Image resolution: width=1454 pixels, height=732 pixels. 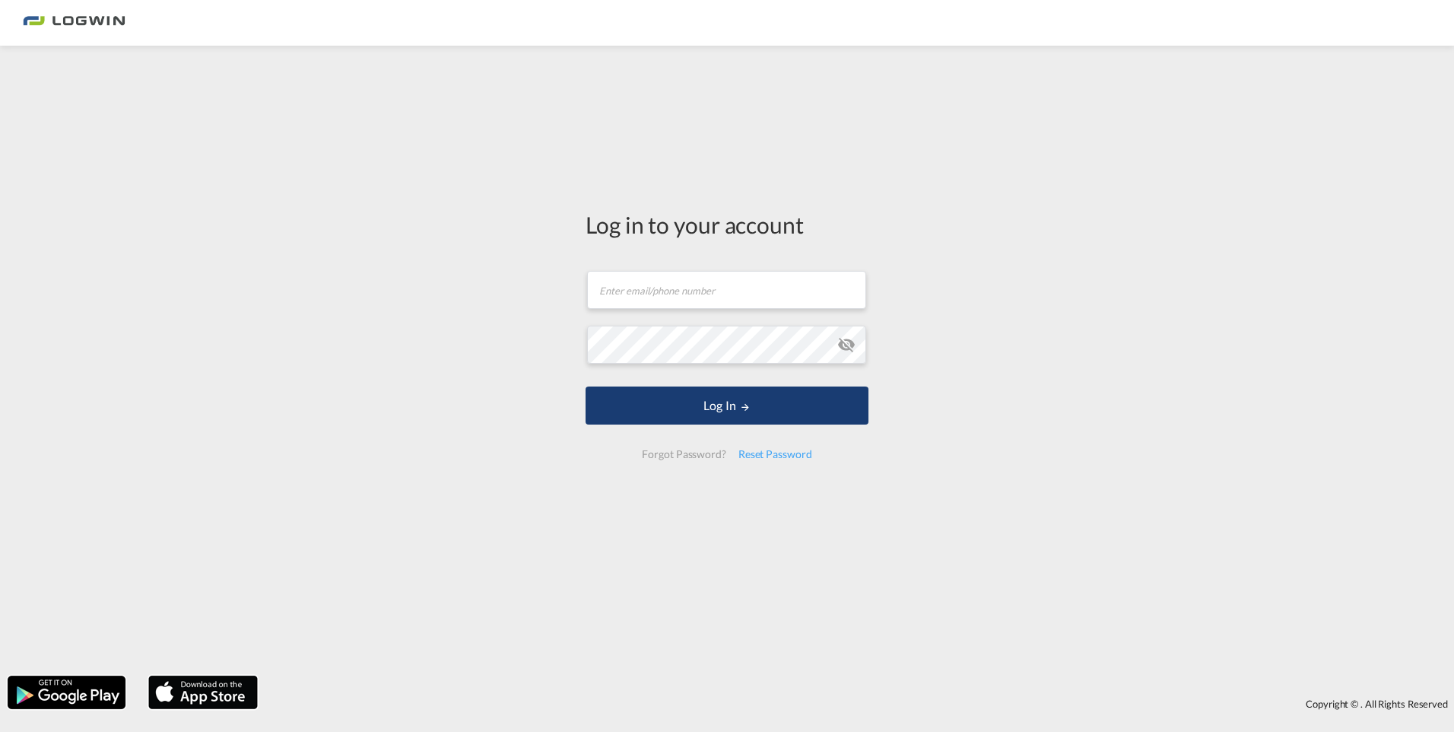 I want to click on img: google.png, so click(x=66, y=692).